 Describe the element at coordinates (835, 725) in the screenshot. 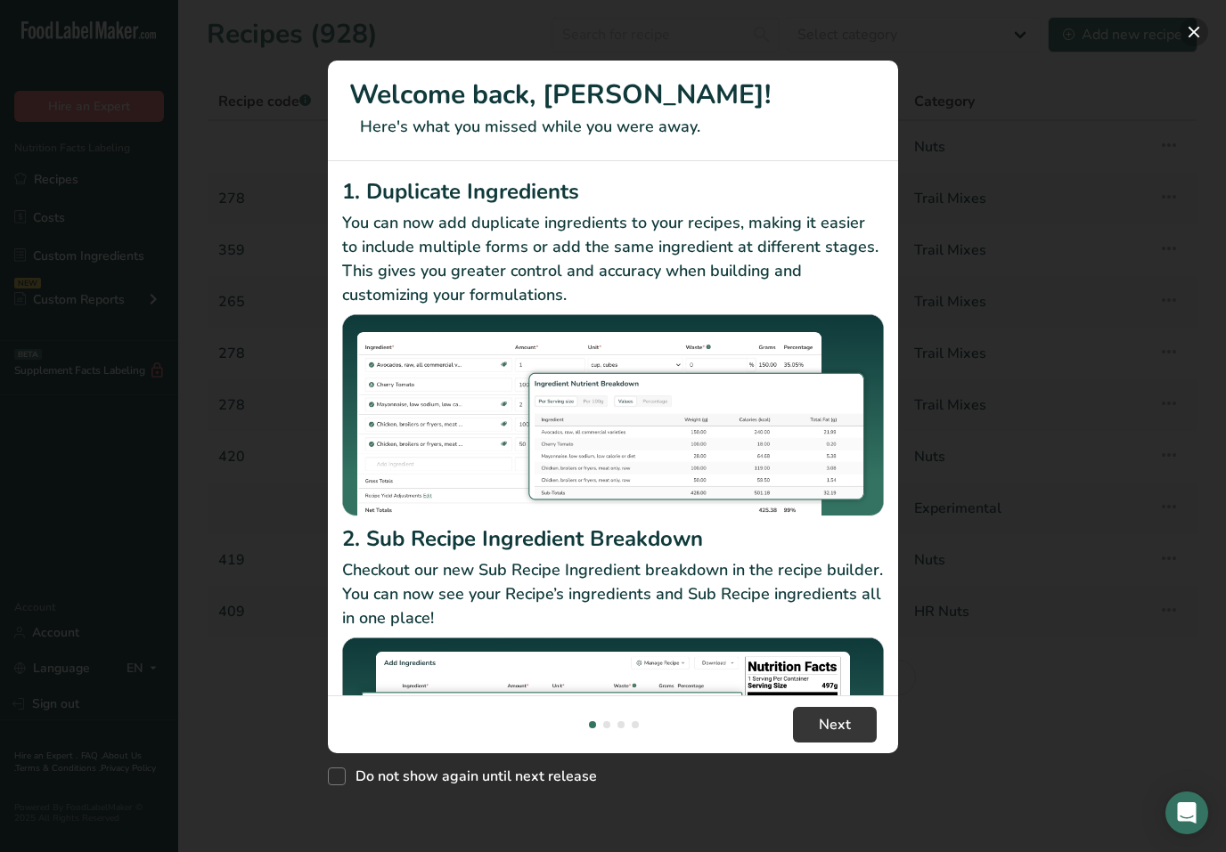

I see `button: Next` at that location.